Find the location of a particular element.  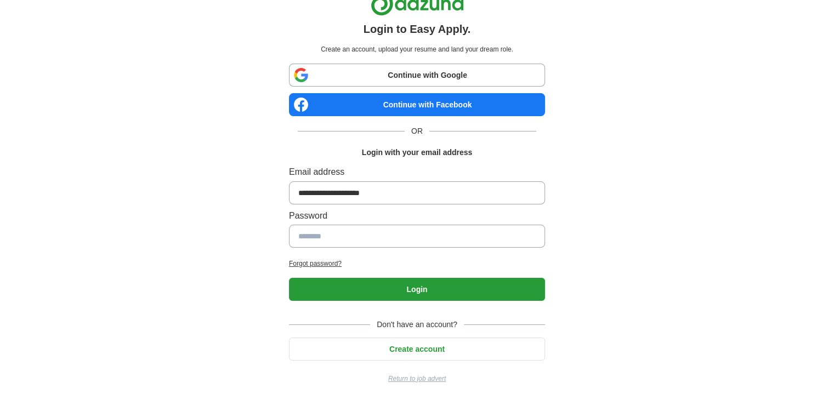

button: Create account is located at coordinates (417, 349).